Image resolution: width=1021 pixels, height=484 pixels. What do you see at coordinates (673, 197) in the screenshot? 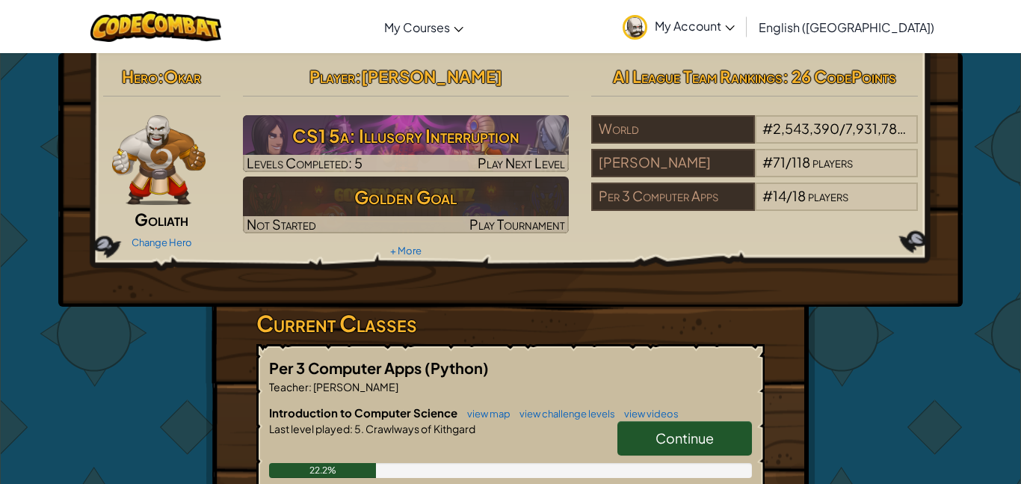
I see `div: Per 3 Computer Apps` at bounding box center [673, 197].